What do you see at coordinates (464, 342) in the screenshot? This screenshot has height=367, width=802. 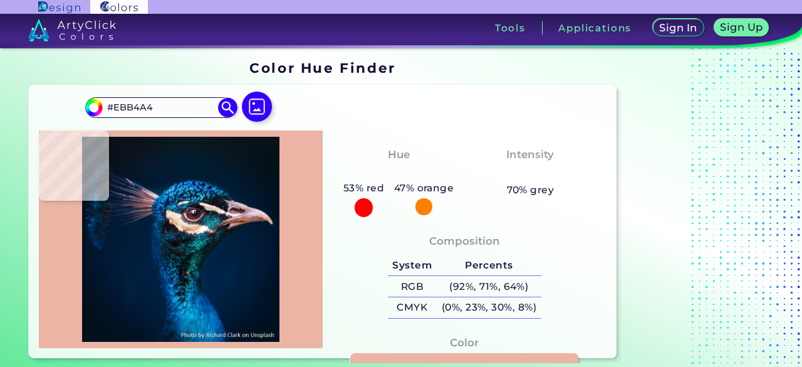 I see `h4: Color` at bounding box center [464, 342].